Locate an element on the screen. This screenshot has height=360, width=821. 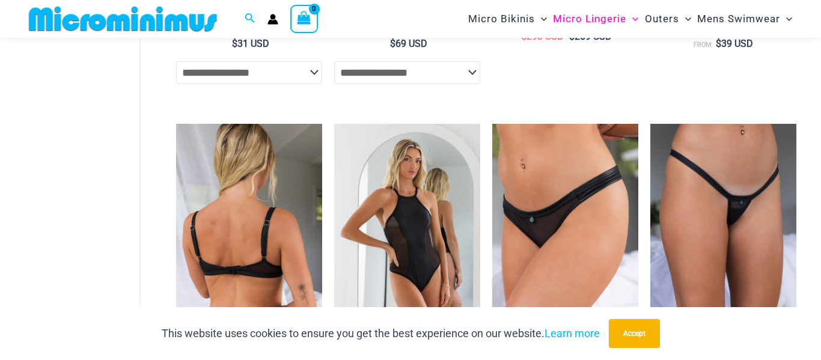
a: Learn more is located at coordinates (572, 333).